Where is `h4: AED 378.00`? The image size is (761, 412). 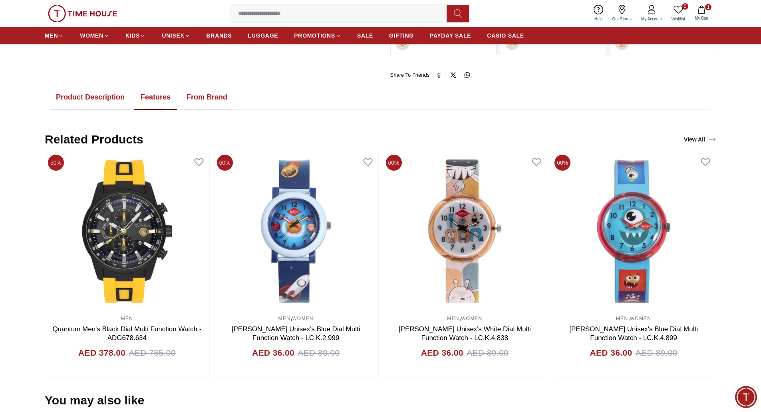 h4: AED 378.00 is located at coordinates (102, 353).